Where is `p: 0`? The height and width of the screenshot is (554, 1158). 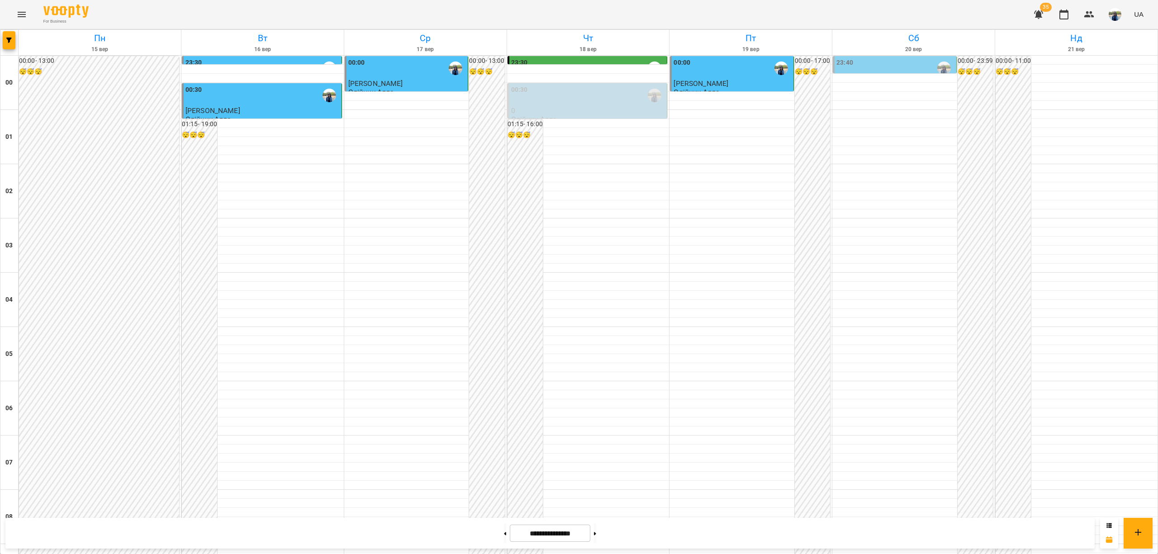 p: 0 is located at coordinates (588, 110).